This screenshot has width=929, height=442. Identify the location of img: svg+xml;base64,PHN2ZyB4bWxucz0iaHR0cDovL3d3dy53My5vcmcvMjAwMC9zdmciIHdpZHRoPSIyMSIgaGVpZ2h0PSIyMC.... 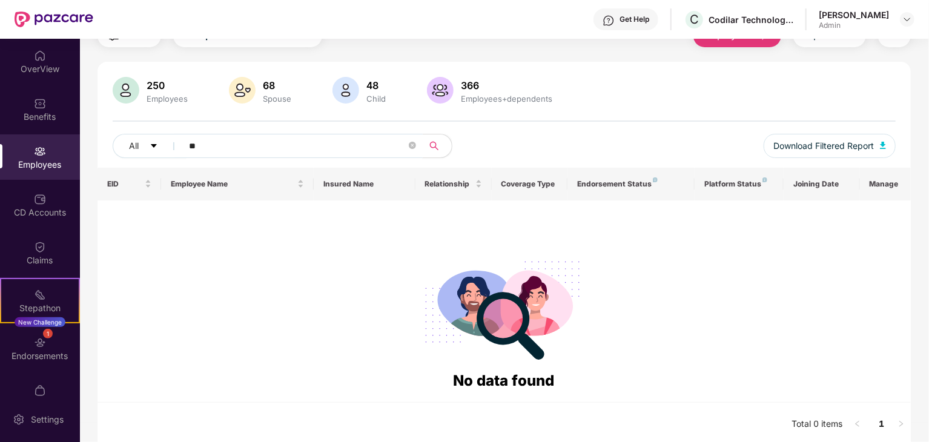
(40, 295).